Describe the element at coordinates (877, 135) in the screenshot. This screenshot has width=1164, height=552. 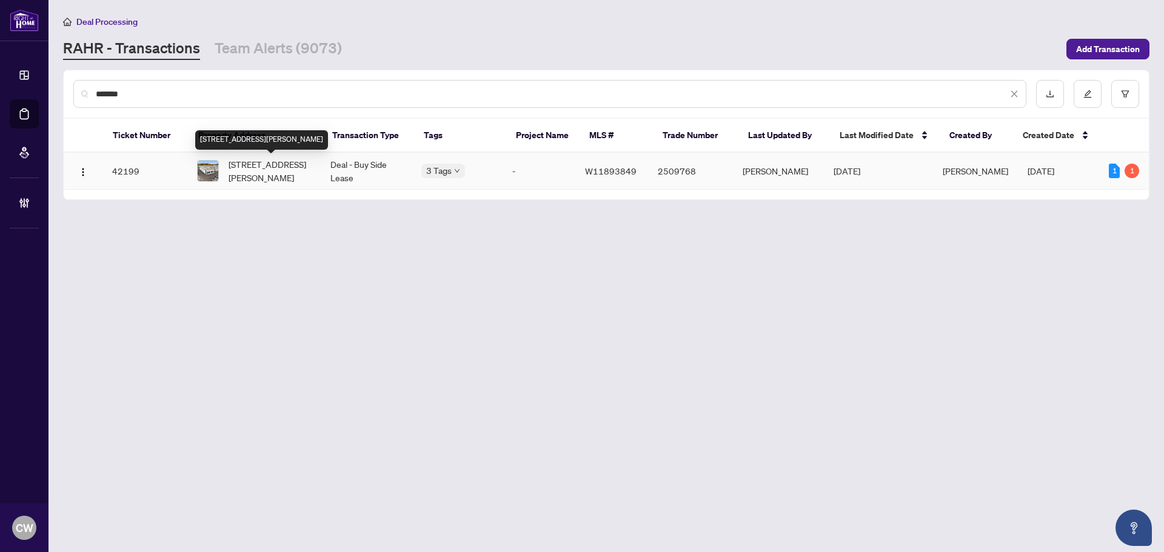
I see `span: Last Modified Date` at that location.